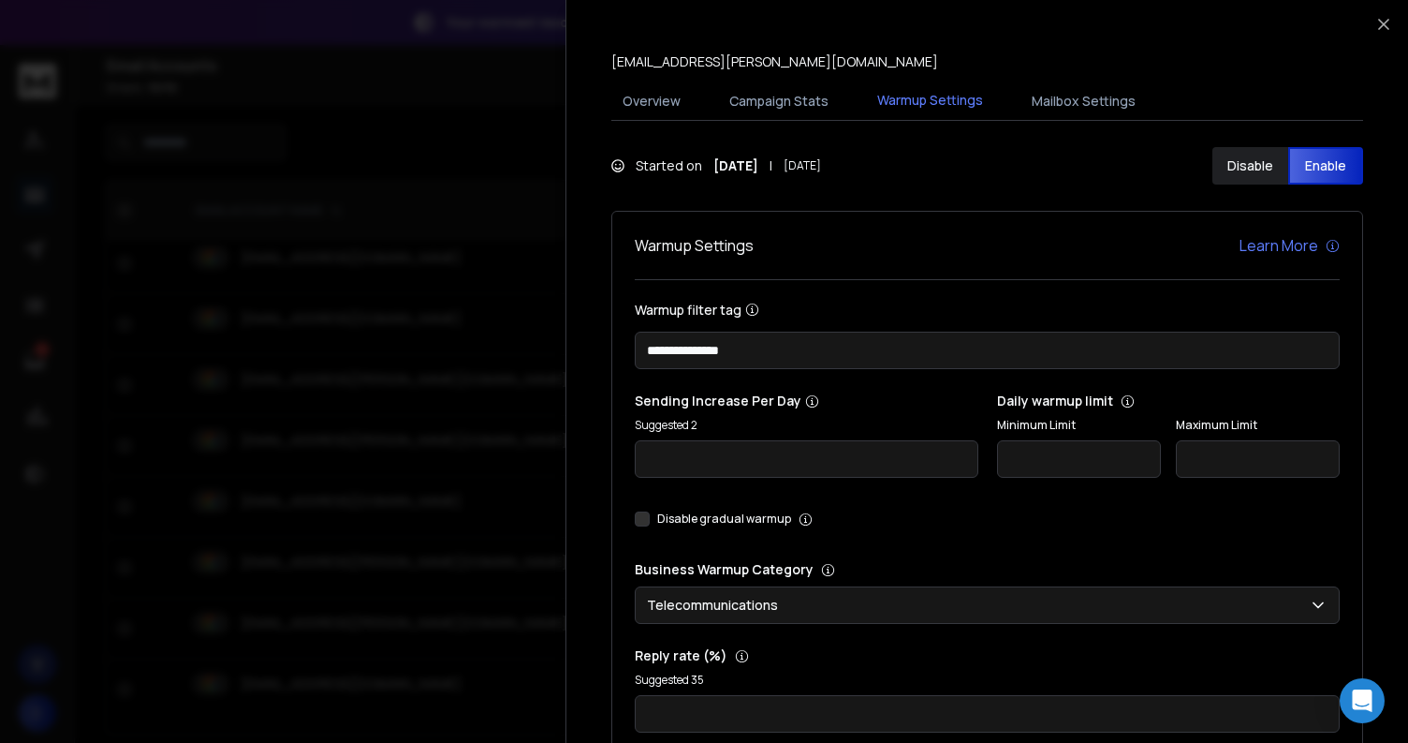 The width and height of the screenshot is (1408, 743). Describe the element at coordinates (1079, 425) in the screenshot. I see `label: Minimum Limit` at that location.